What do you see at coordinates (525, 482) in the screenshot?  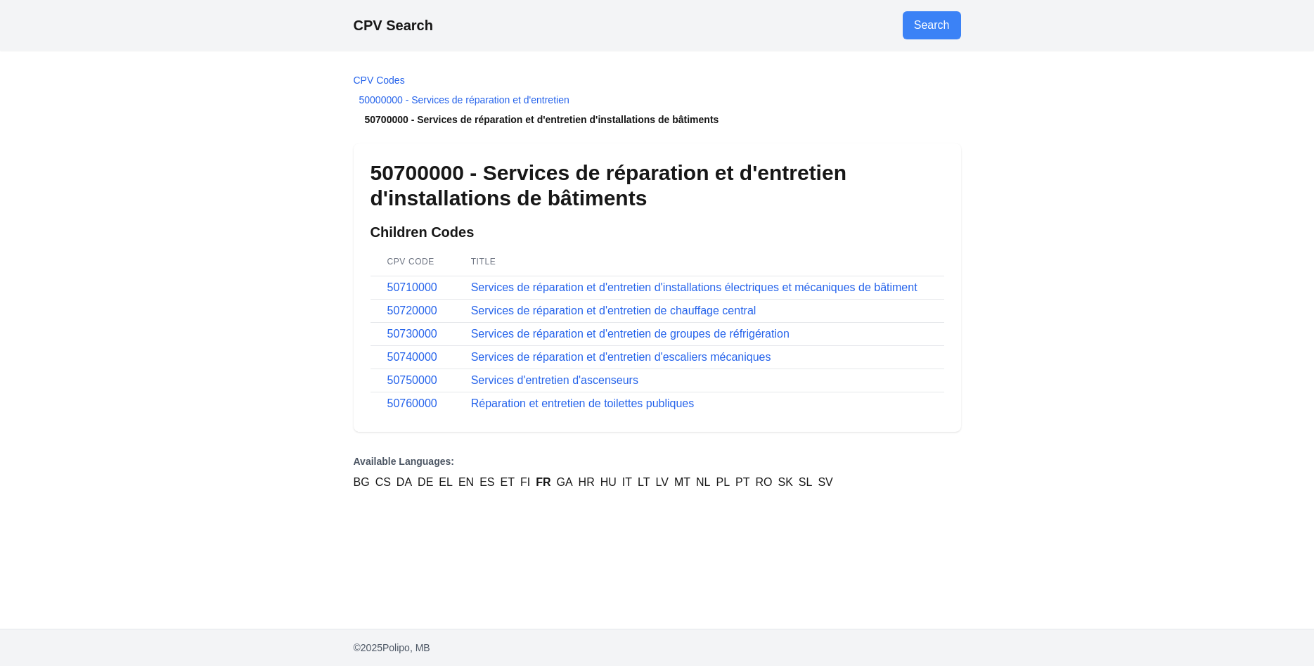 I see `a: FI` at bounding box center [525, 482].